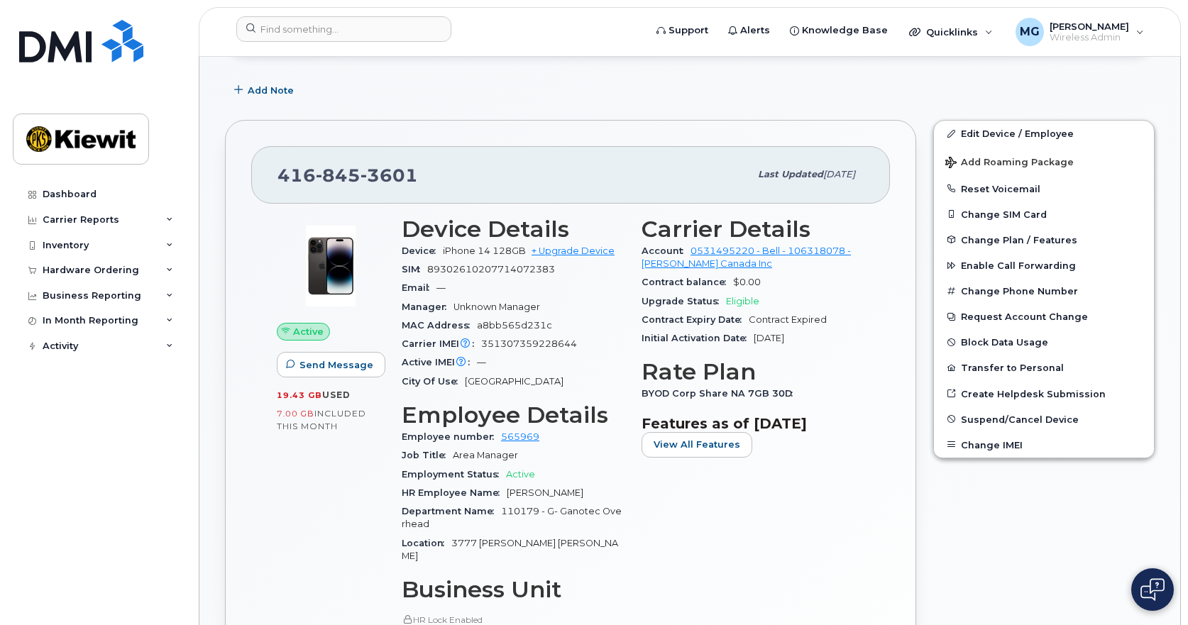  Describe the element at coordinates (682, 31) in the screenshot. I see `a: Support` at that location.